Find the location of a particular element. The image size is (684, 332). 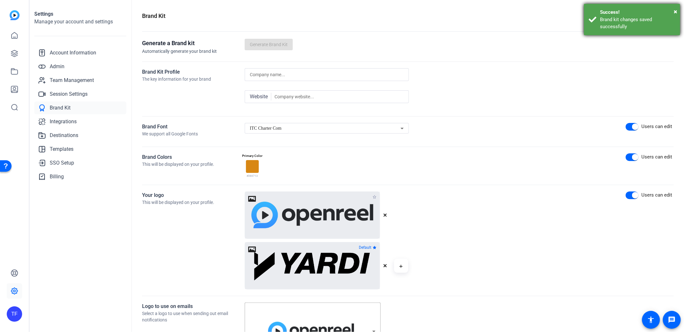

div: The key information for your brand is located at coordinates (193, 79).